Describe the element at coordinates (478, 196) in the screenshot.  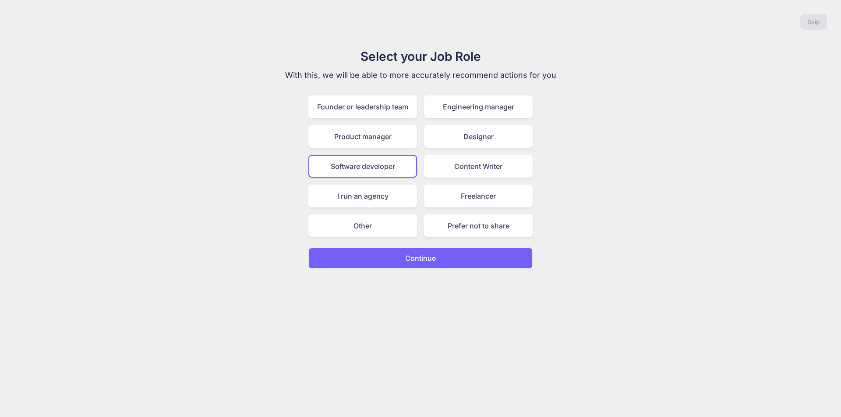
I see `div: Freelancer` at that location.